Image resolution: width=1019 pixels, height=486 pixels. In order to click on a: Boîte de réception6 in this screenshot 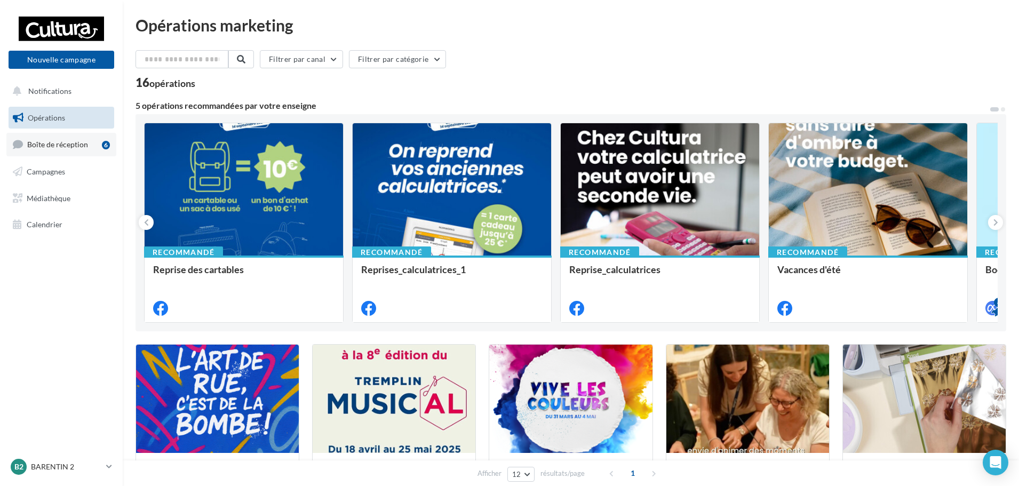, I will do `click(61, 144)`.